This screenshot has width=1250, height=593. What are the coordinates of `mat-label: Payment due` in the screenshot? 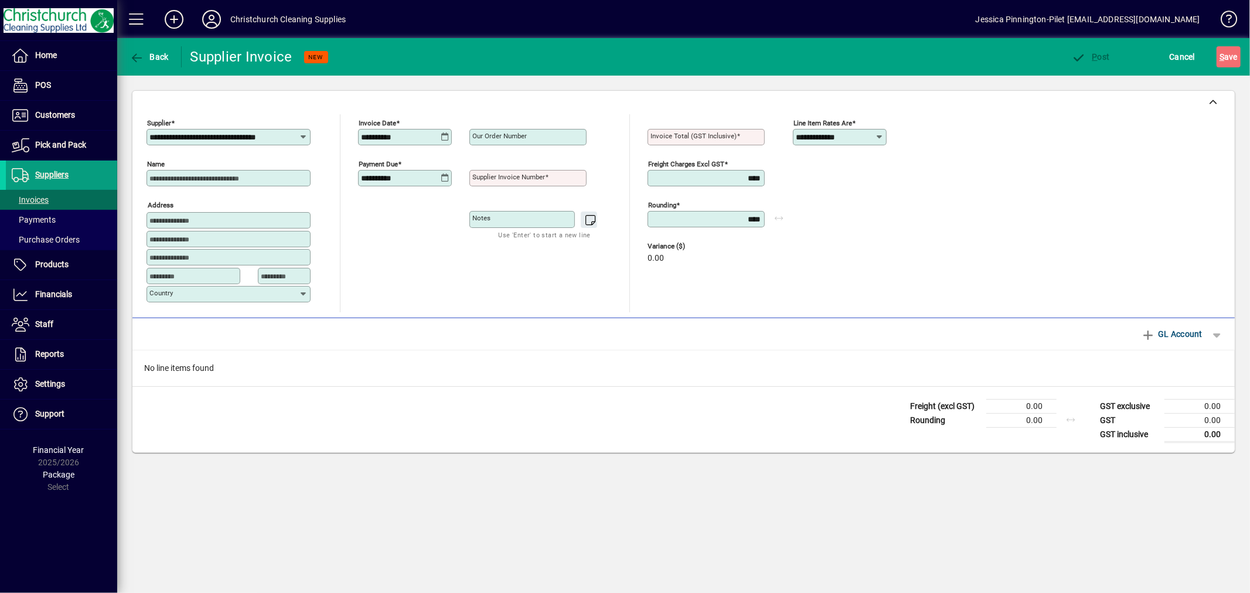 It's located at (378, 164).